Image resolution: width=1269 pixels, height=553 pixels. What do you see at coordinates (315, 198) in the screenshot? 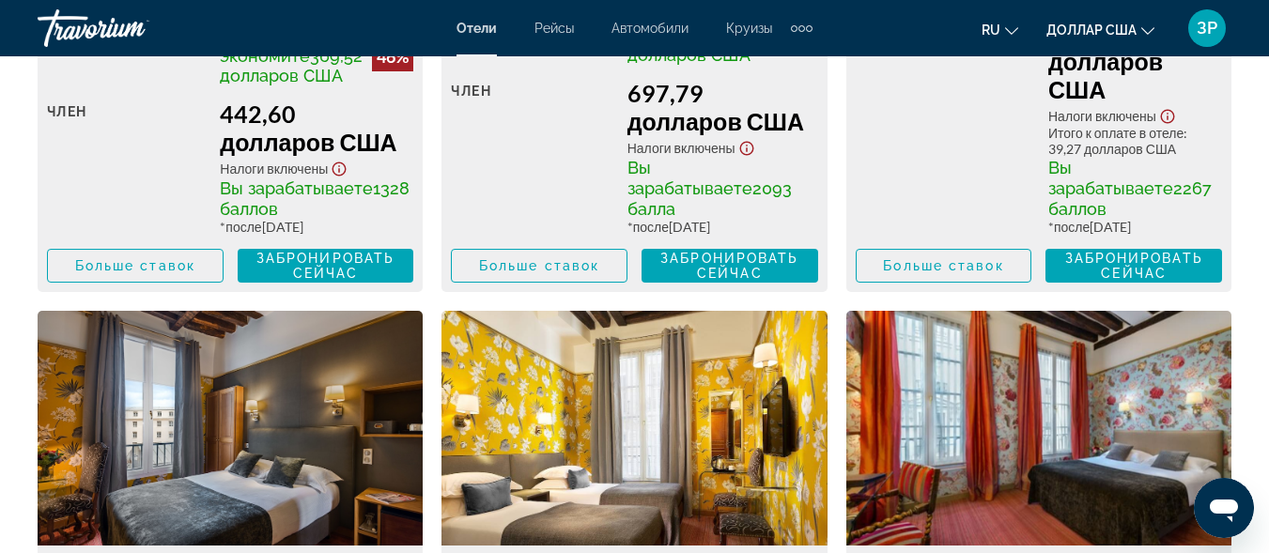
I see `font: 1328 баллов` at bounding box center [315, 198].